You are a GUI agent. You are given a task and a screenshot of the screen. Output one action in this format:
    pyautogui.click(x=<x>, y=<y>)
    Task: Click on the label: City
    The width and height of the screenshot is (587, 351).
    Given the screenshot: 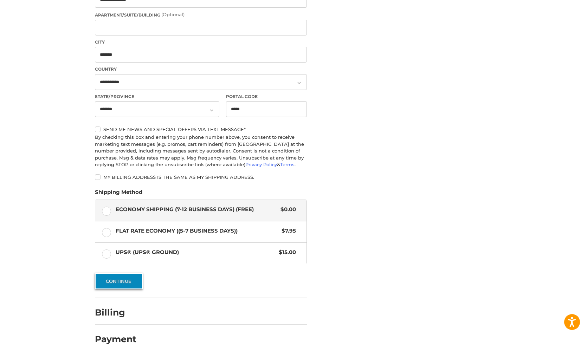 What is the action you would take?
    pyautogui.click(x=201, y=42)
    